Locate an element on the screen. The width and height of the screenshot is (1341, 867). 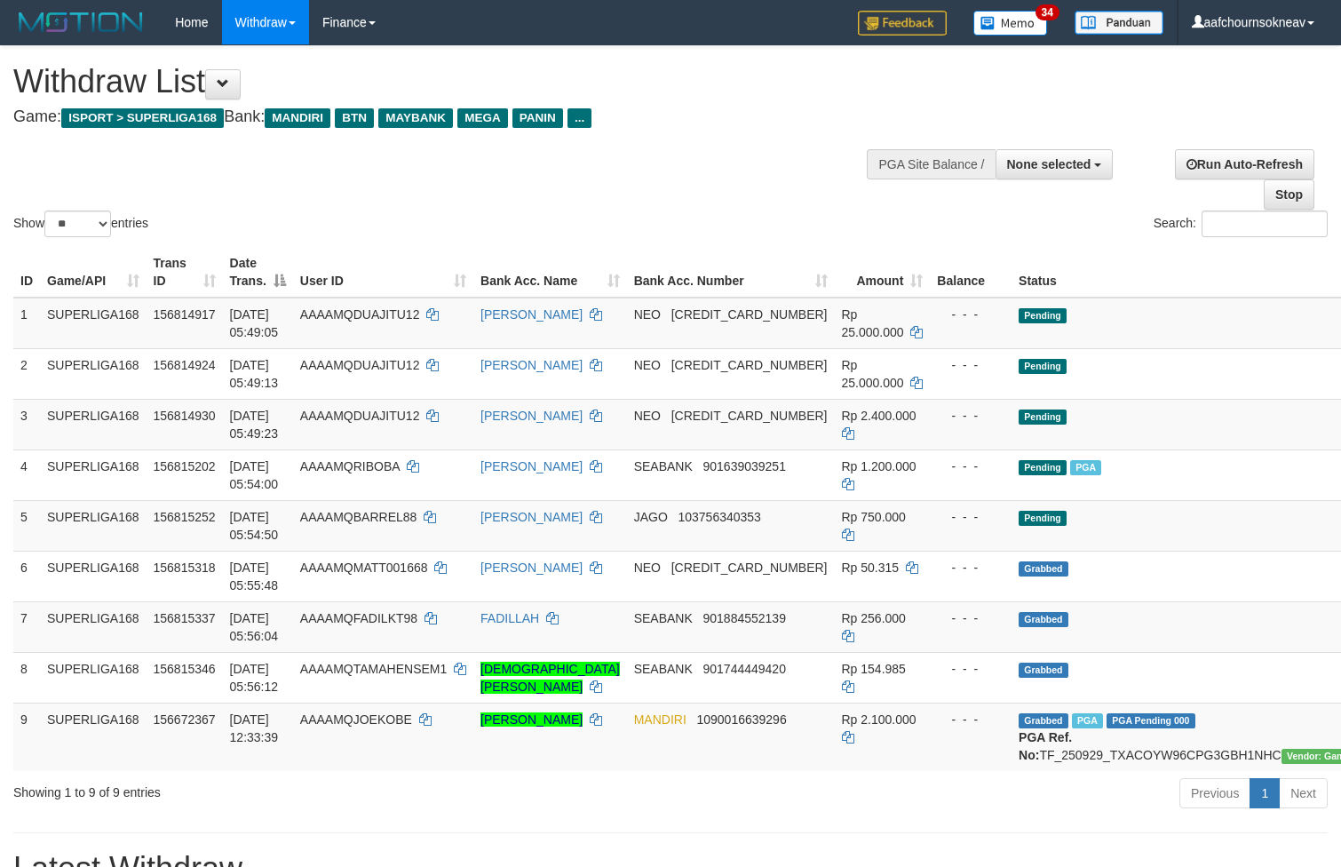
td: 3 is located at coordinates (27, 424).